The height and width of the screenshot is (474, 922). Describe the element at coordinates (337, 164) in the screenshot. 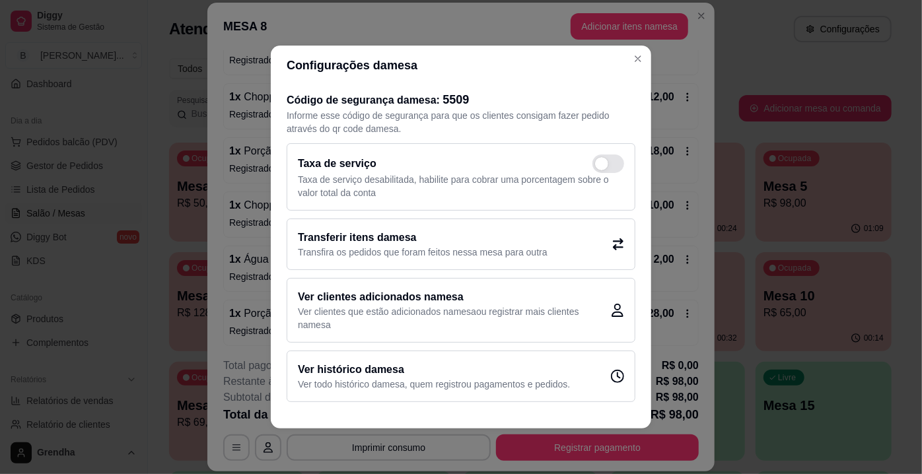

I see `h2: Taxa de serviço` at that location.